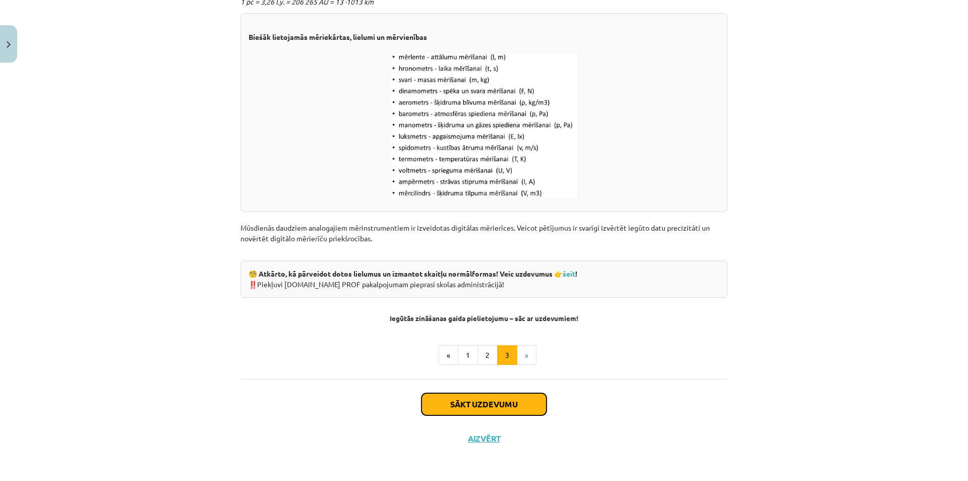 This screenshot has height=481, width=968. Describe the element at coordinates (484, 355) in the screenshot. I see `nav: Page navigation example` at that location.